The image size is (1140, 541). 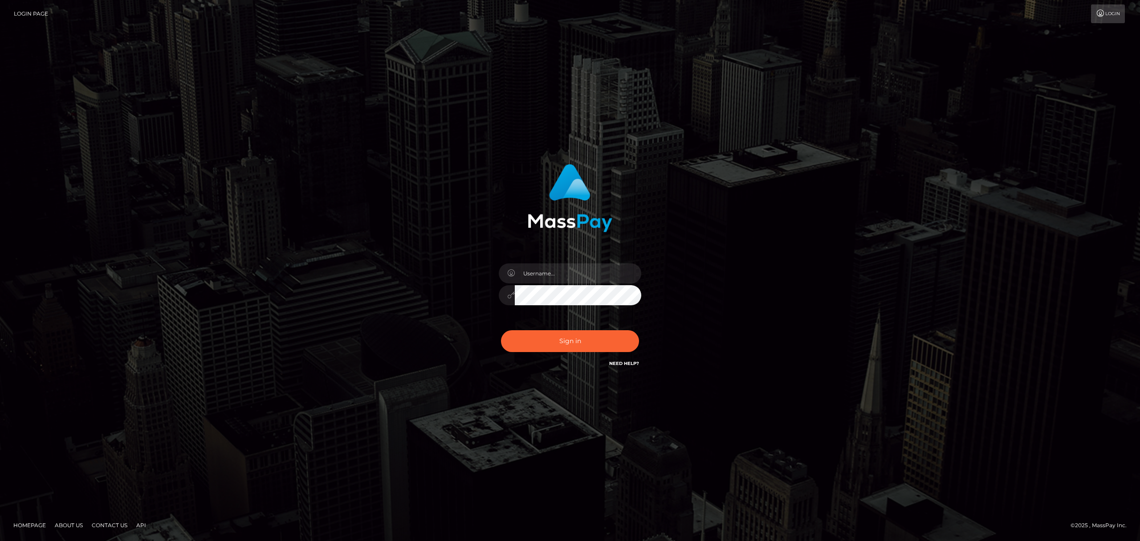 I want to click on a: Need Help?, so click(x=624, y=363).